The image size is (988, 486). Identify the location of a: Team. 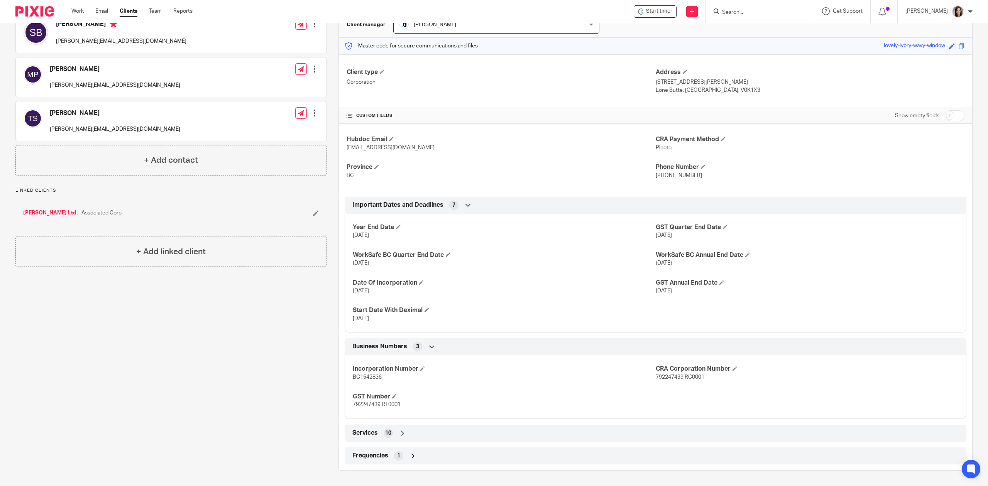
(155, 11).